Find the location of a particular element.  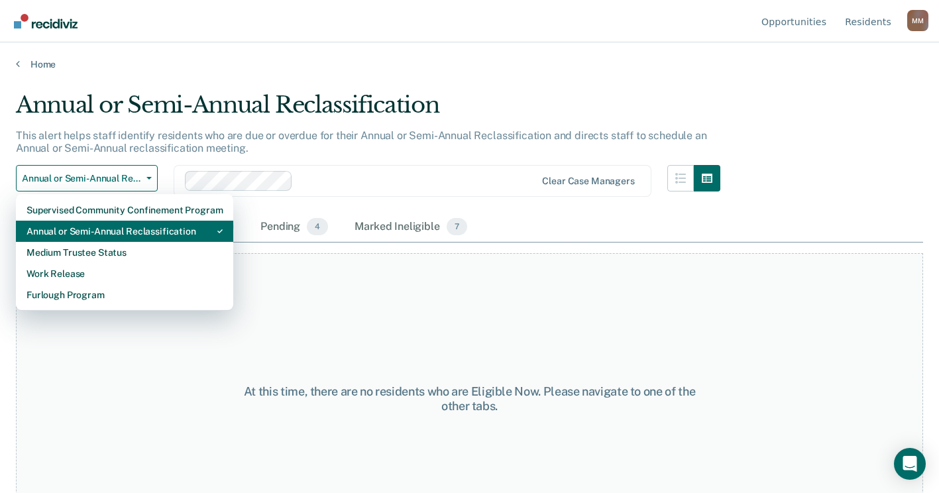

div: At this time, there are no residents who are Eligible Now. Please navigate to one of the other tabs. is located at coordinates (470, 398).